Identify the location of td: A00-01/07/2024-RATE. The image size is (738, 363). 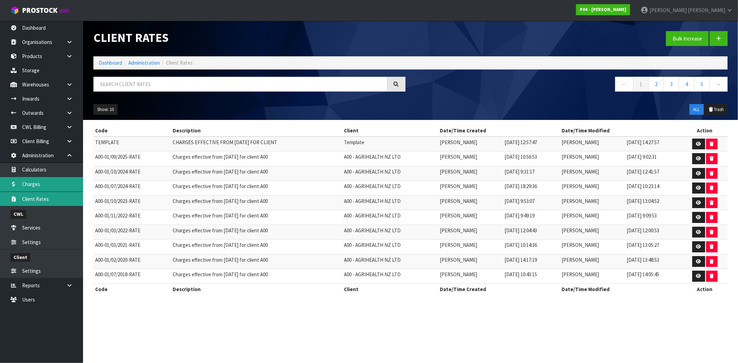
(132, 188).